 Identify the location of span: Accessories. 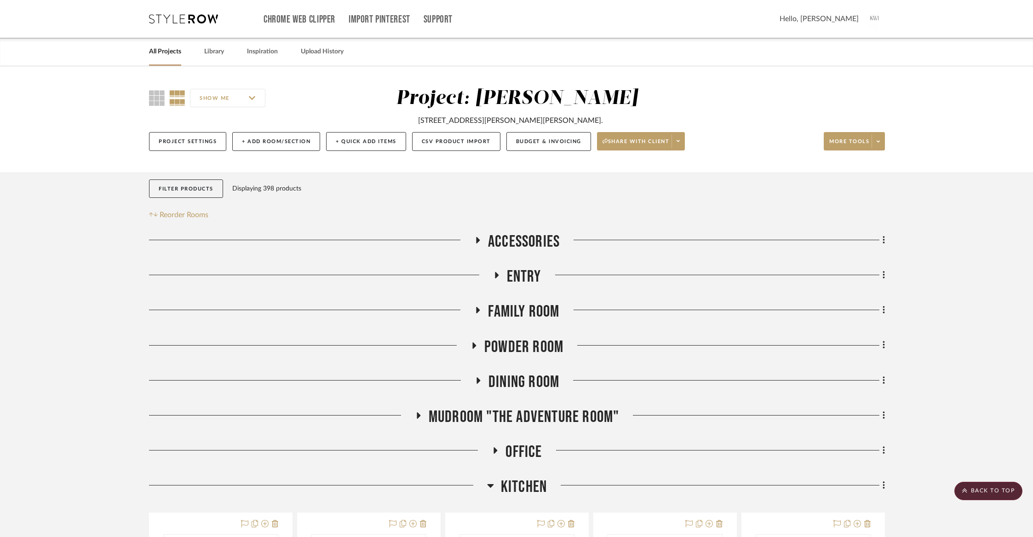
(524, 242).